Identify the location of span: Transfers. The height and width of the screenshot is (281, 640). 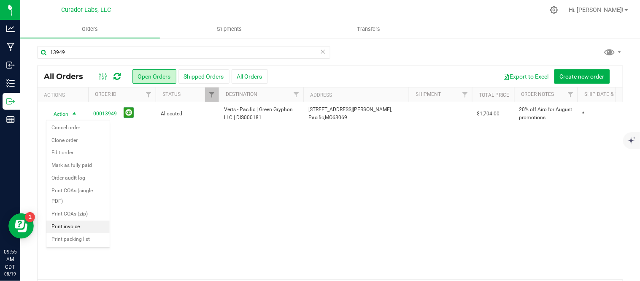
(369, 29).